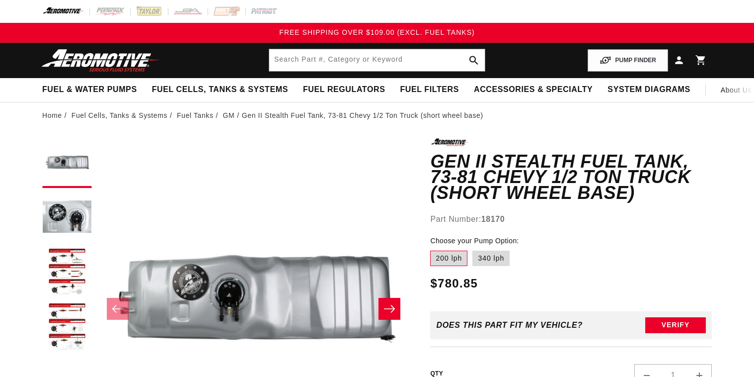 Image resolution: width=754 pixels, height=377 pixels. I want to click on span: System Diagrams, so click(649, 89).